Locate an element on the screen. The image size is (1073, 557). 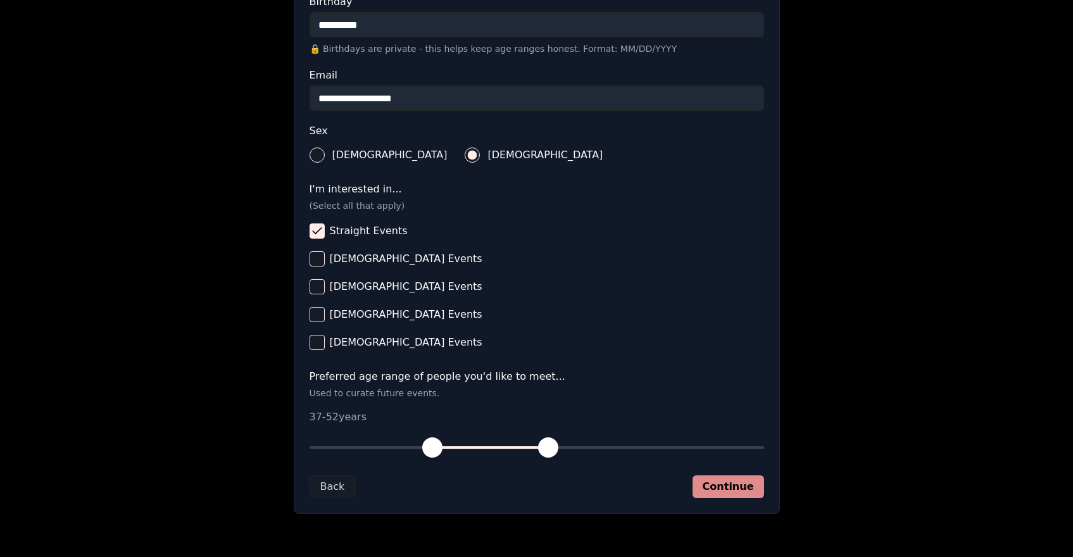
p: 37 - 52 years is located at coordinates (537, 417).